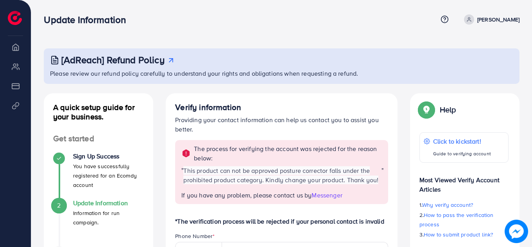 This screenshot has width=532, height=247. What do you see at coordinates (108, 203) in the screenshot?
I see `h4: Update Information` at bounding box center [108, 203].